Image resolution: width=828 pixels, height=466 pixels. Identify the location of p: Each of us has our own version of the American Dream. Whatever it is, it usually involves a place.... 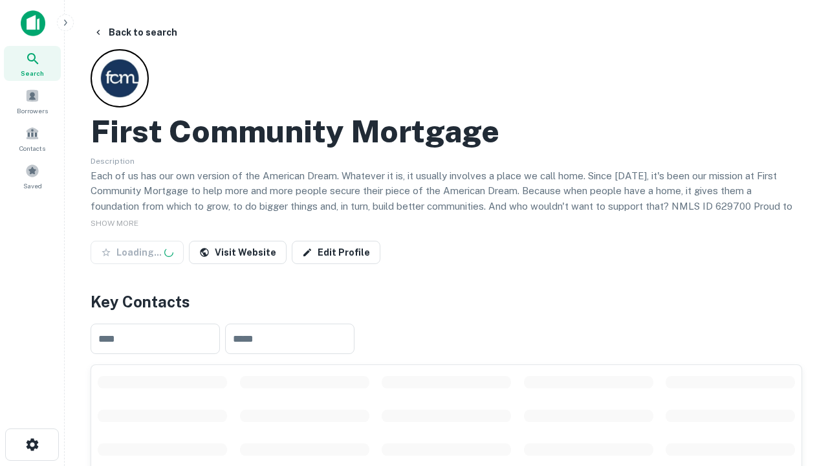
(446, 199).